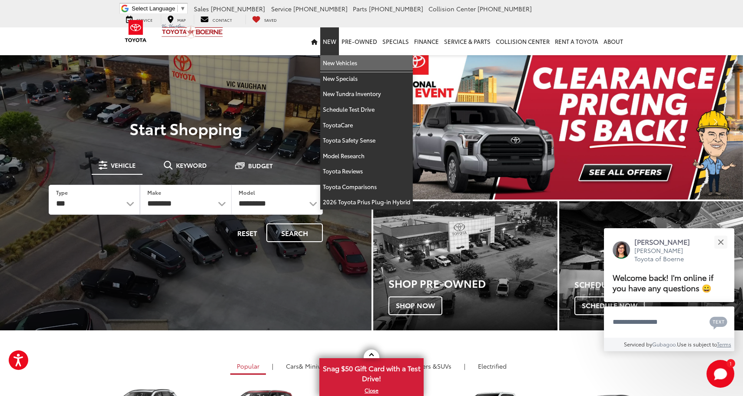  Describe the element at coordinates (724, 344) in the screenshot. I see `a: Terms` at that location.